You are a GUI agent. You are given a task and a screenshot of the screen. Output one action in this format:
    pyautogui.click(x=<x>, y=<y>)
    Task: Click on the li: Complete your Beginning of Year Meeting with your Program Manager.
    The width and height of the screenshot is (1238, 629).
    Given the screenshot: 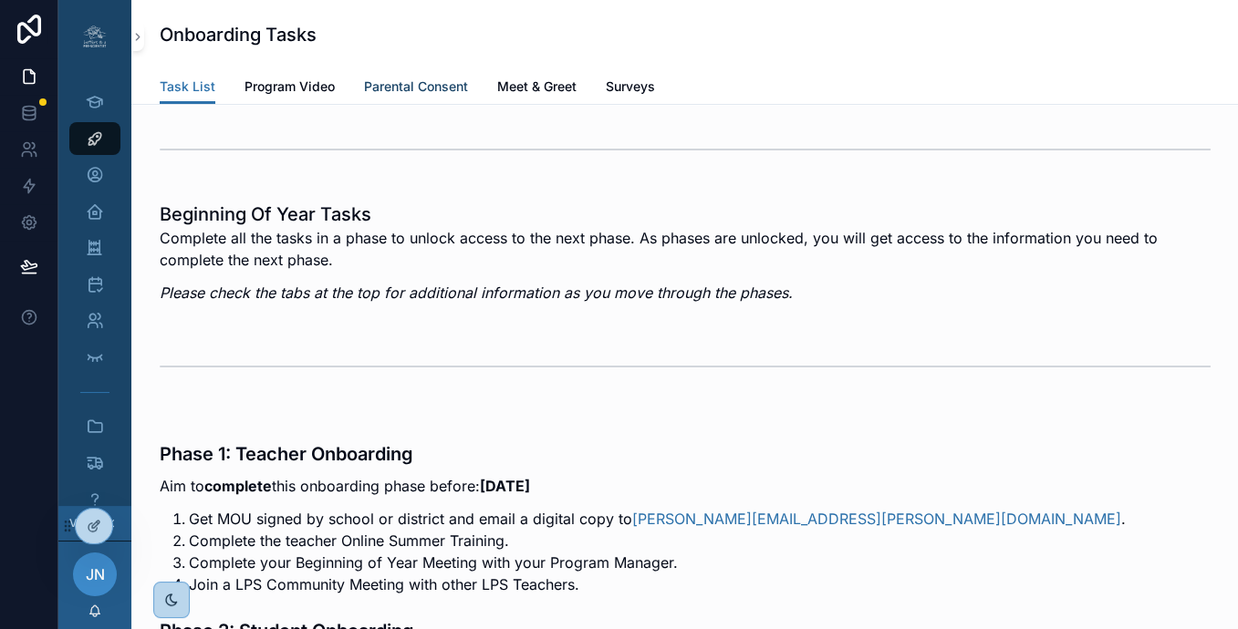 What is the action you would take?
    pyautogui.click(x=700, y=563)
    